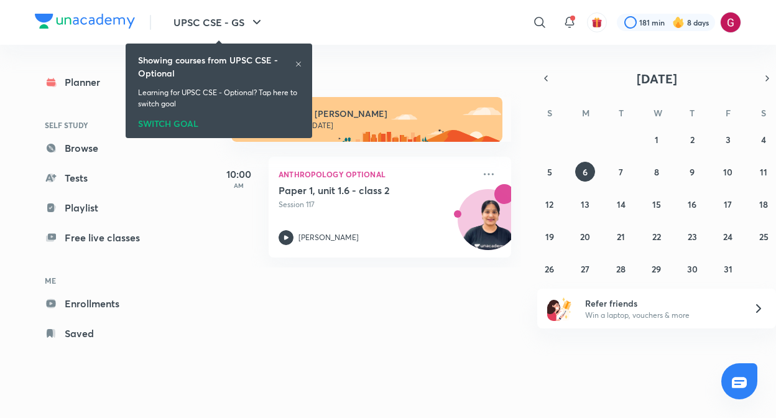 This screenshot has height=418, width=776. Describe the element at coordinates (550, 172) in the screenshot. I see `abbr: October 5, 2025` at that location.